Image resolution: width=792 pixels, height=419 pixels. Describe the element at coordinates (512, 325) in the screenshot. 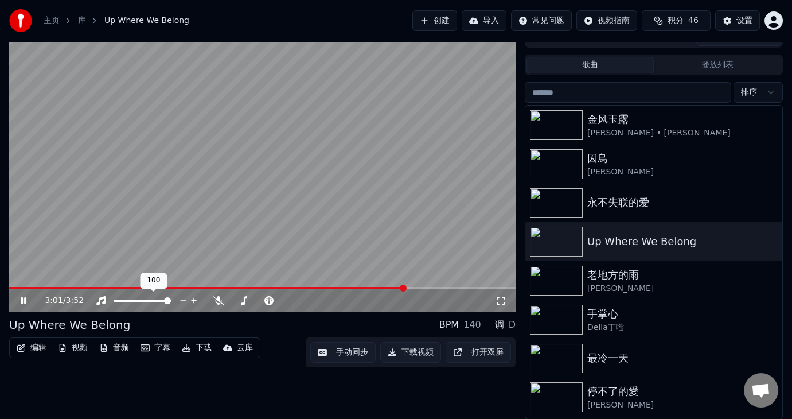

I see `div: D` at that location.